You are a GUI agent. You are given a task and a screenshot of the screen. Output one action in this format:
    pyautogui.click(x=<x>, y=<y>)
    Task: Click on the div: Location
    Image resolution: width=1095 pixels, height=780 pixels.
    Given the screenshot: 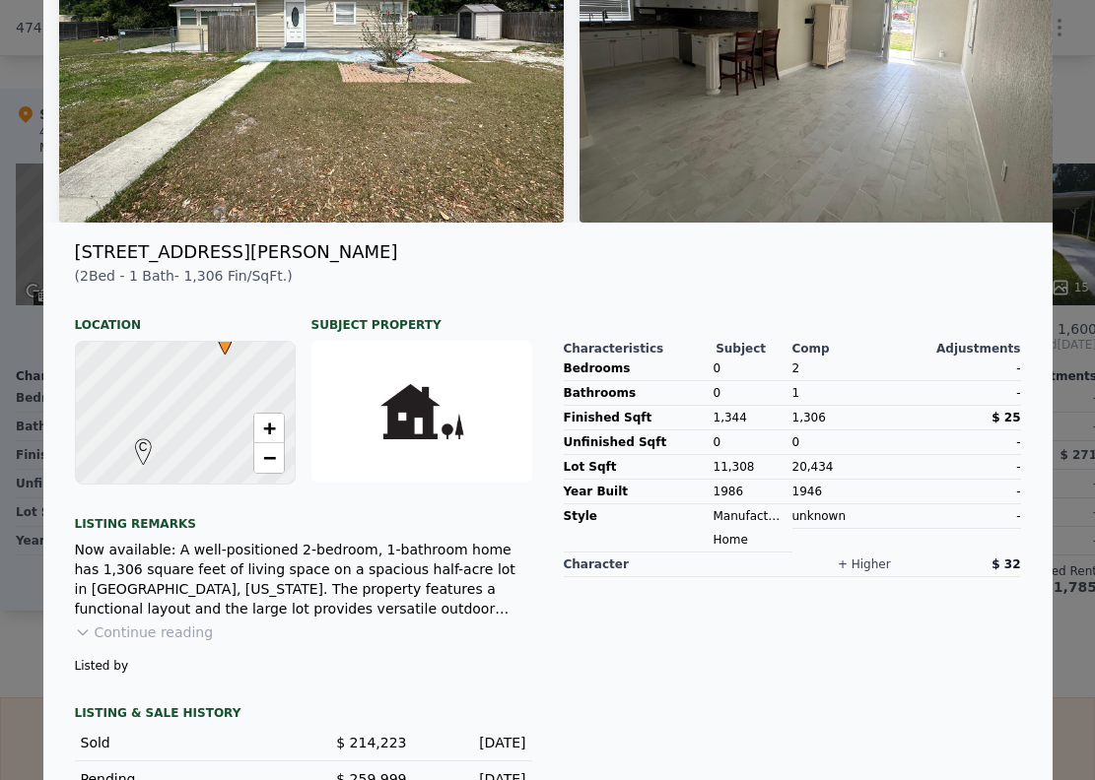 What is the action you would take?
    pyautogui.click(x=185, y=317)
    